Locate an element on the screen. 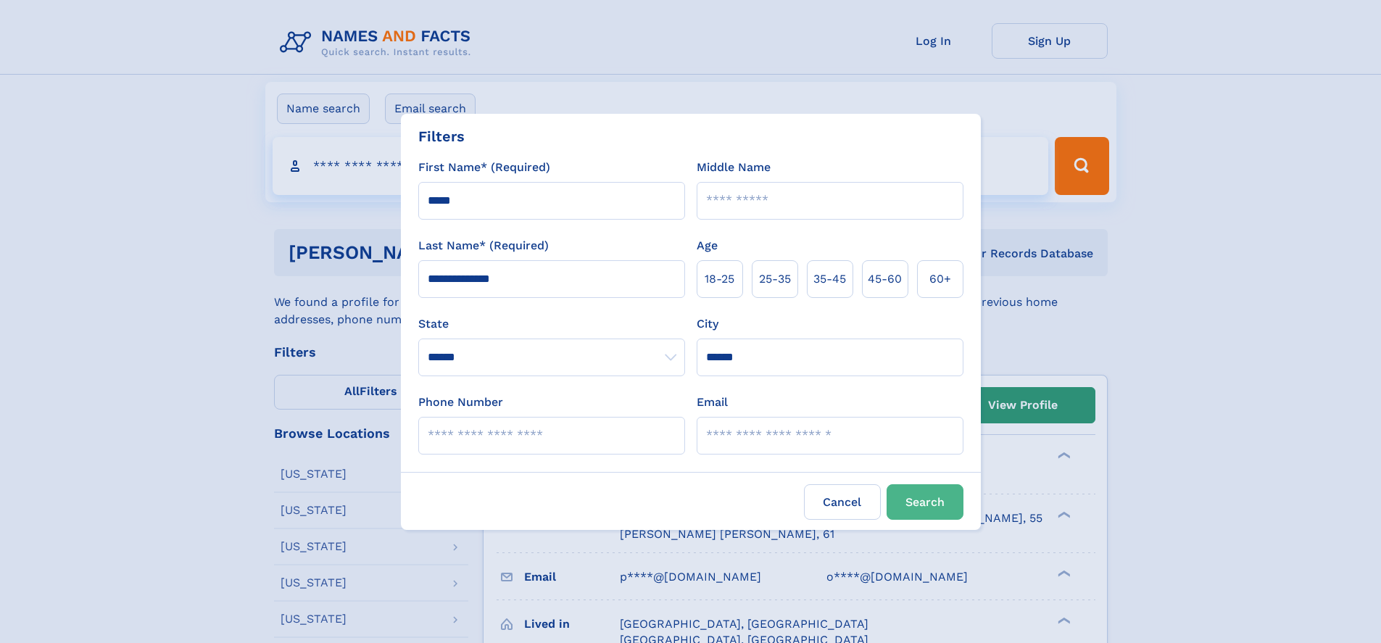 The width and height of the screenshot is (1381, 643). span: 45‑60 is located at coordinates (884, 279).